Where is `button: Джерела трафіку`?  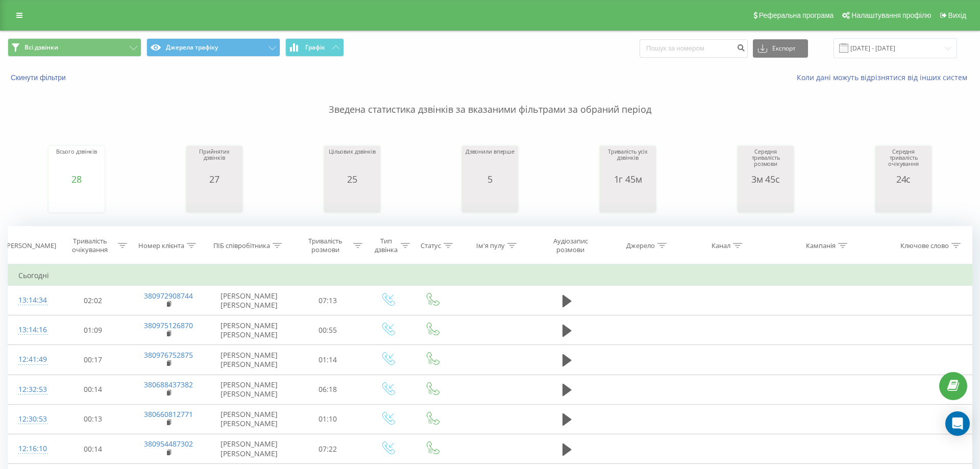
button: Джерела трафіку is located at coordinates (213, 47).